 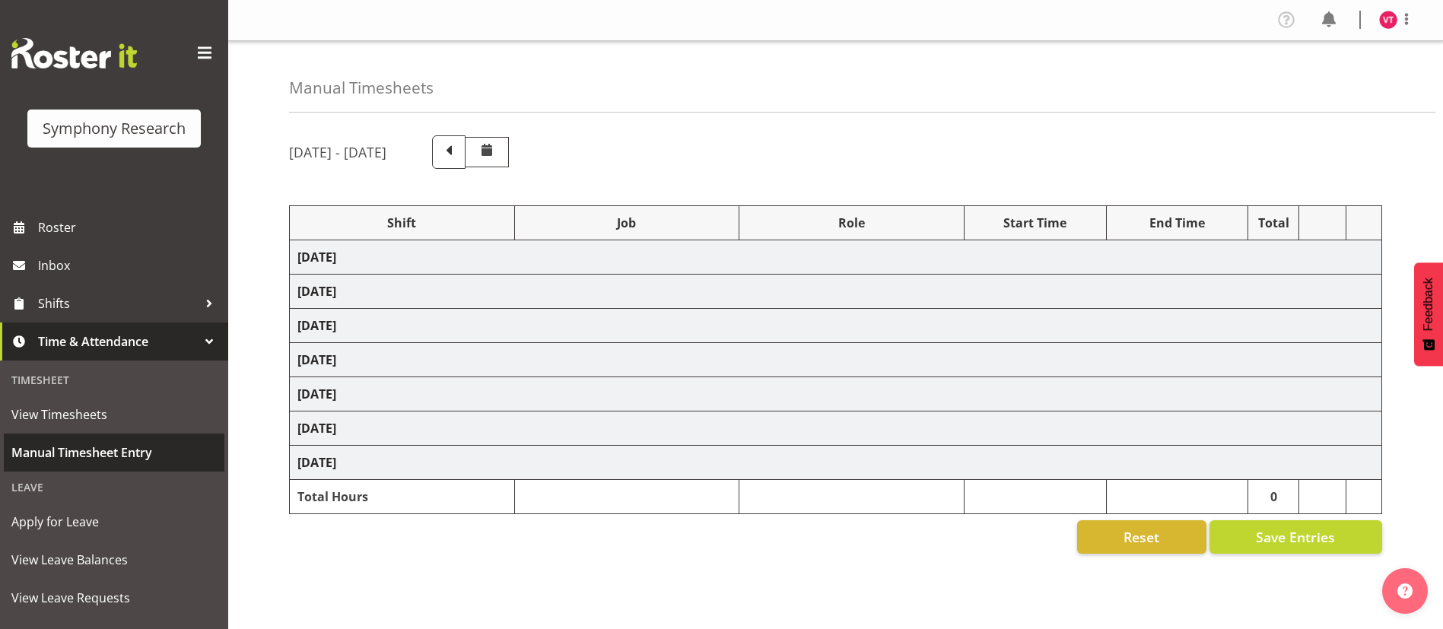 I want to click on div: Total, so click(x=1273, y=223).